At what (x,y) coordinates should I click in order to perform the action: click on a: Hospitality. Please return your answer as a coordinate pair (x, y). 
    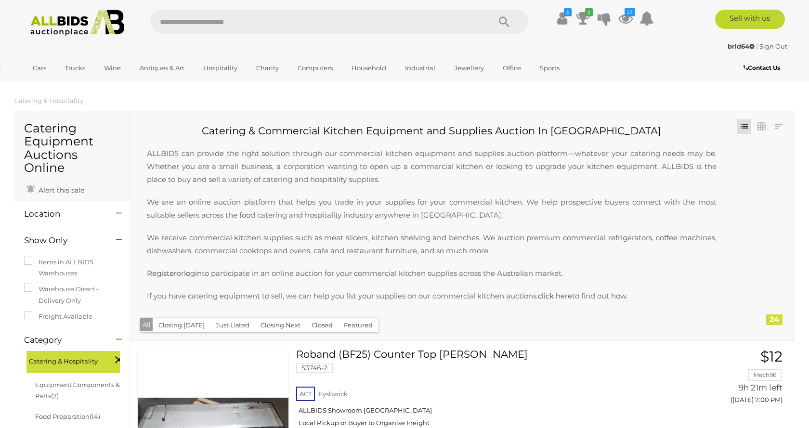
    Looking at the image, I should click on (220, 68).